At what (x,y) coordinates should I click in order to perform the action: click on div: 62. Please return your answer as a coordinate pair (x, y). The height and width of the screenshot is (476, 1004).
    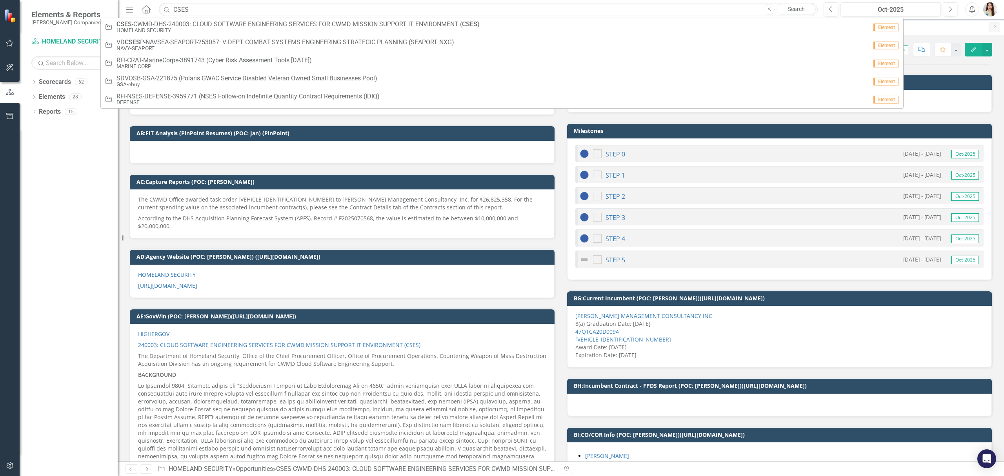
    Looking at the image, I should click on (81, 82).